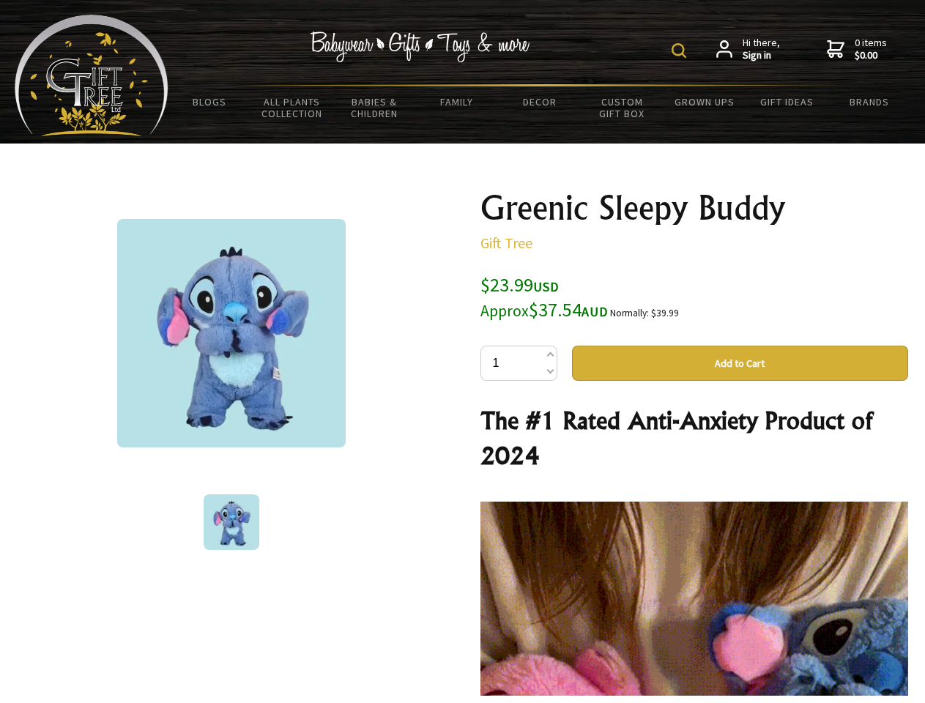 The height and width of the screenshot is (703, 925). Describe the element at coordinates (420, 47) in the screenshot. I see `img: Babywear - Gifts - Toys & more` at that location.